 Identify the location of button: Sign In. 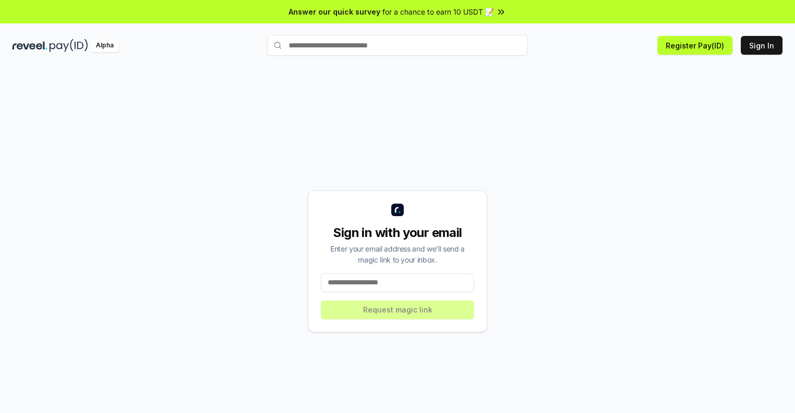
(762, 45).